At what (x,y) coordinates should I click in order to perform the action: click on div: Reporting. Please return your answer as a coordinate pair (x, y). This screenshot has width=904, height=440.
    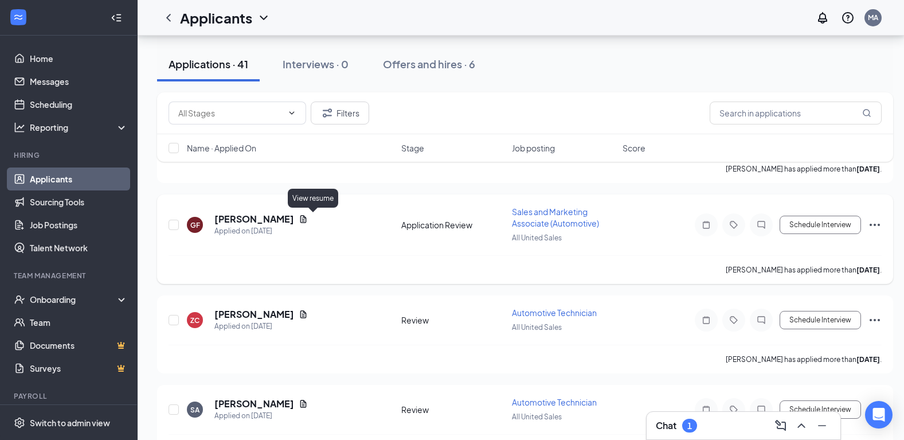
    Looking at the image, I should click on (79, 127).